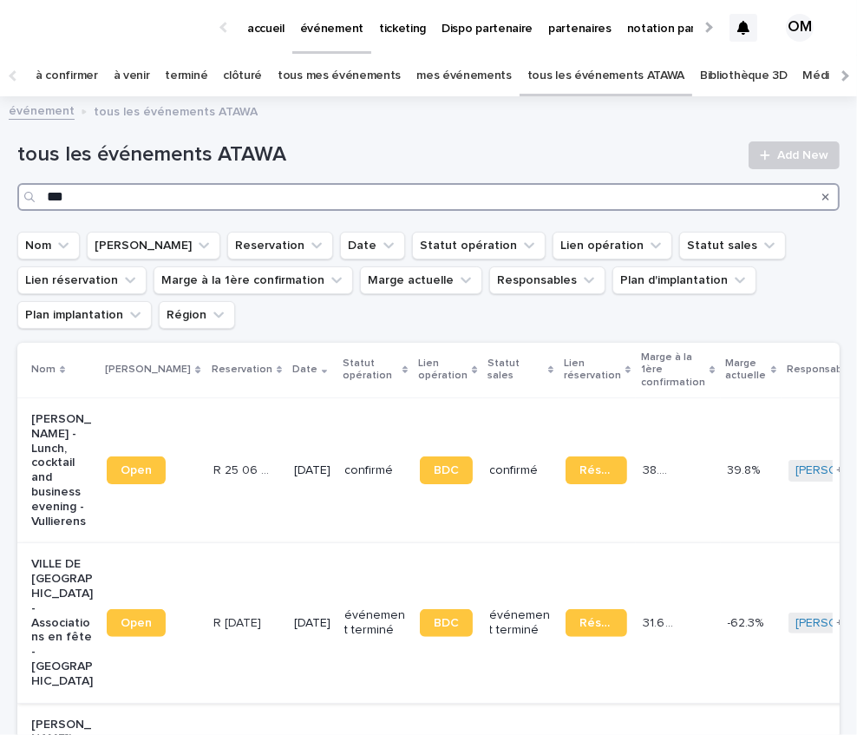  Describe the element at coordinates (746, 468) in the screenshot. I see `p: 39.8%` at that location.